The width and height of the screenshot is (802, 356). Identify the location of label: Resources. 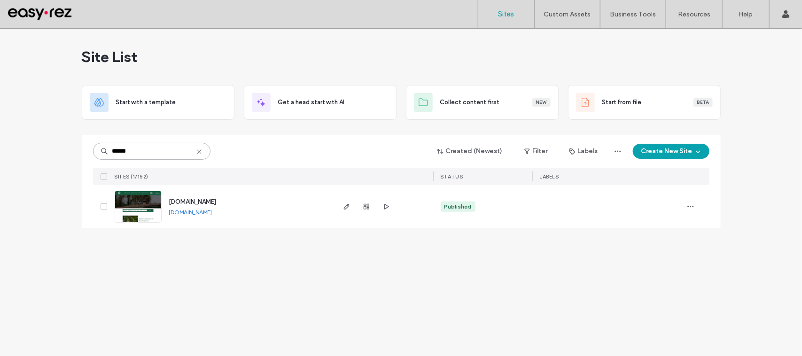
(694, 14).